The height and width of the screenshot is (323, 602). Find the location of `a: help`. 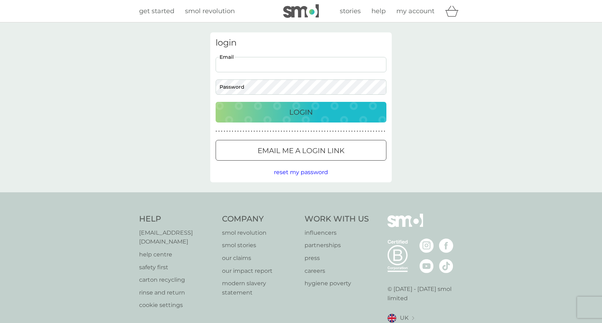

a: help is located at coordinates (379, 11).